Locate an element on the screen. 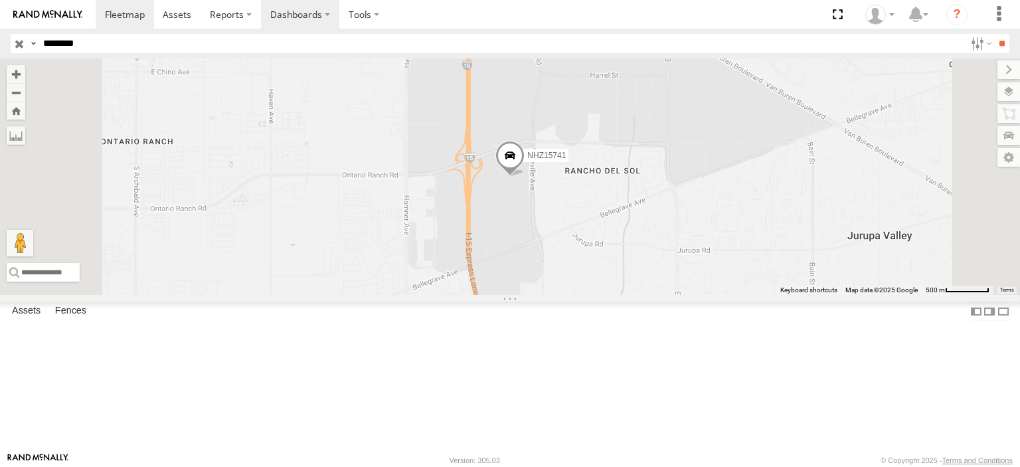 This screenshot has height=467, width=1020. label: Dock Summary Table to the Right is located at coordinates (990, 311).